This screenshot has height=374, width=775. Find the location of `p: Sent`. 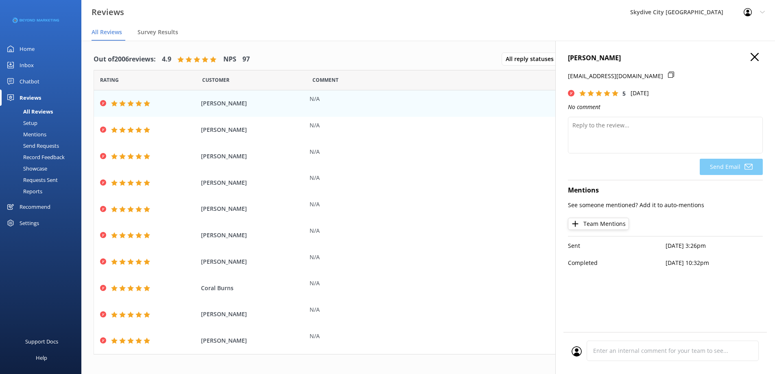

p: Sent is located at coordinates (616, 246).